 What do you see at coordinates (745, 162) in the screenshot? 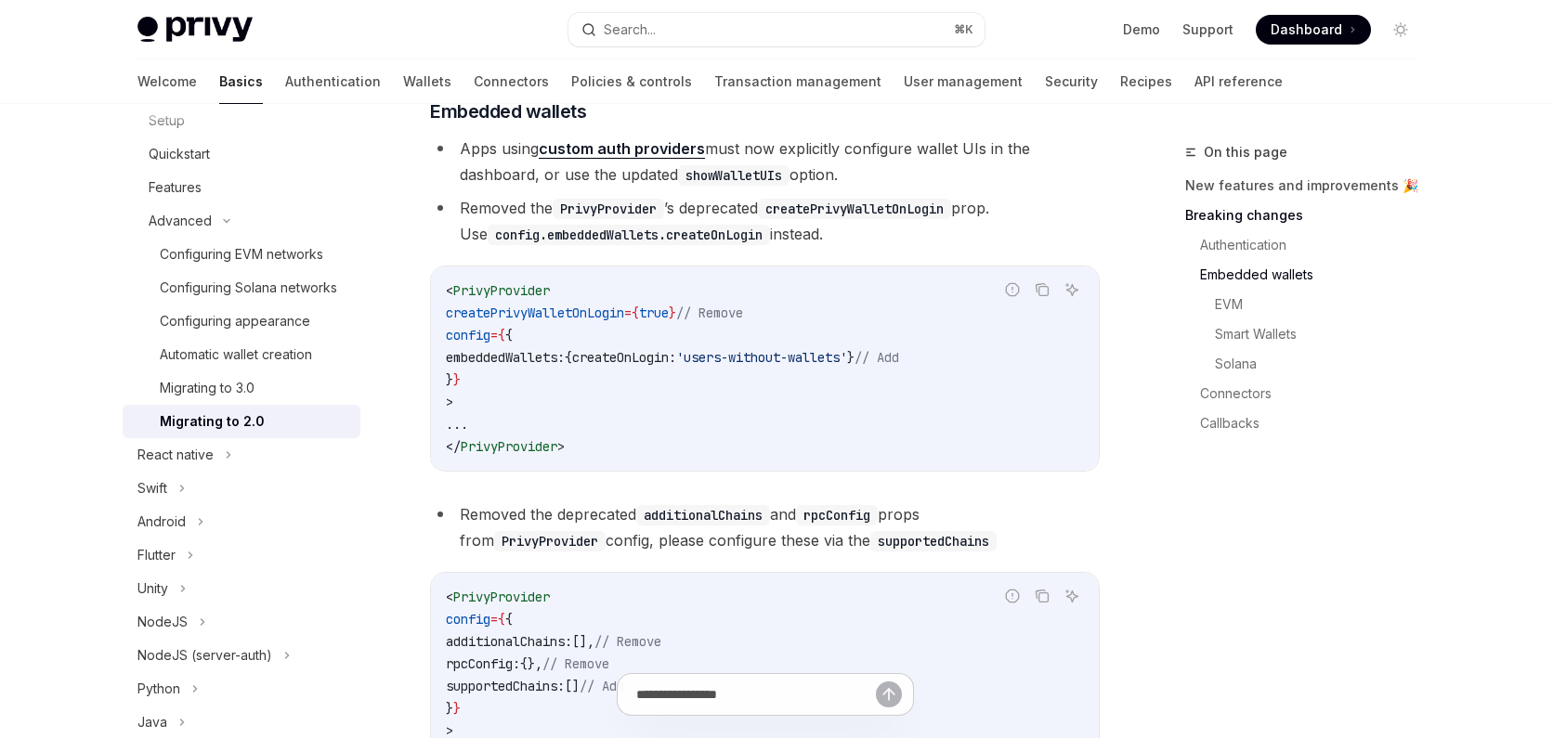
I see `span: Apps using must now explicitly configure wallet UIs in the dashboard, or use the updated option.` at bounding box center [745, 162].